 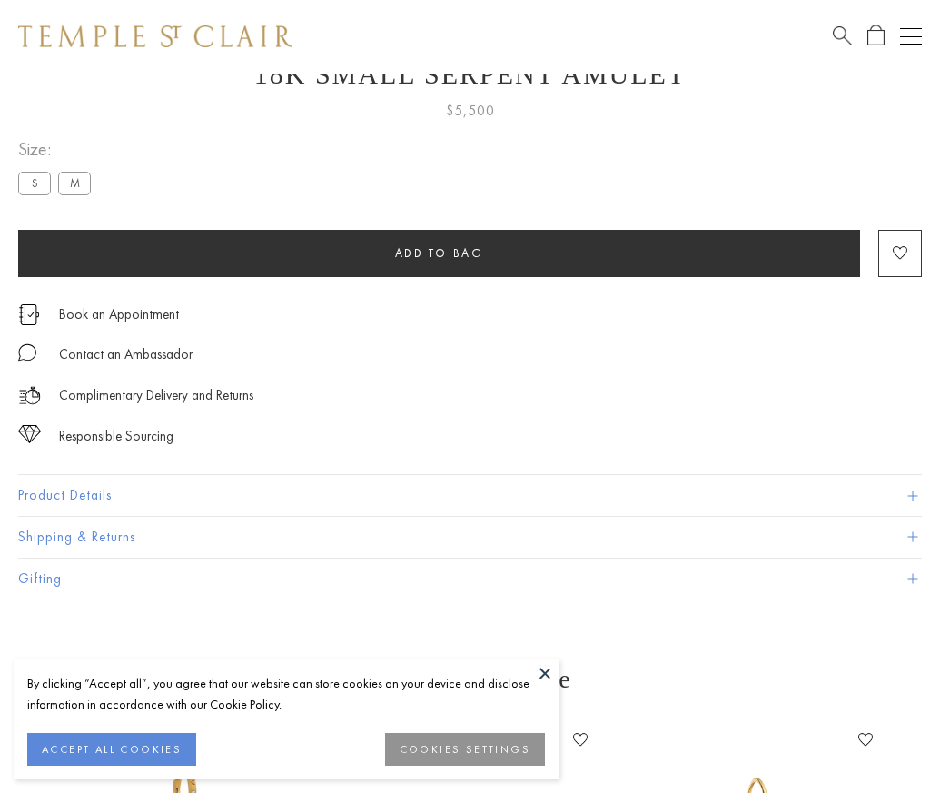 I want to click on button: COOKIES SETTINGS, so click(x=465, y=750).